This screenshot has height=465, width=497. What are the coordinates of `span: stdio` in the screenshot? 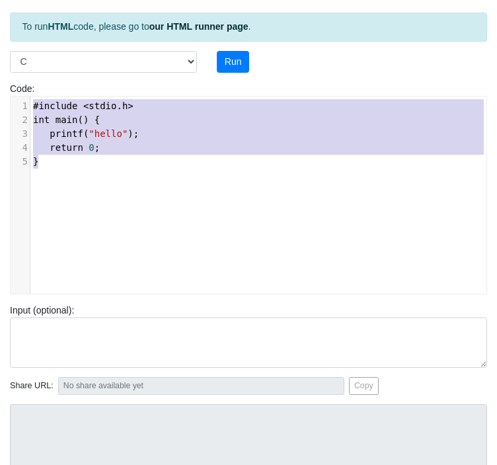 It's located at (102, 106).